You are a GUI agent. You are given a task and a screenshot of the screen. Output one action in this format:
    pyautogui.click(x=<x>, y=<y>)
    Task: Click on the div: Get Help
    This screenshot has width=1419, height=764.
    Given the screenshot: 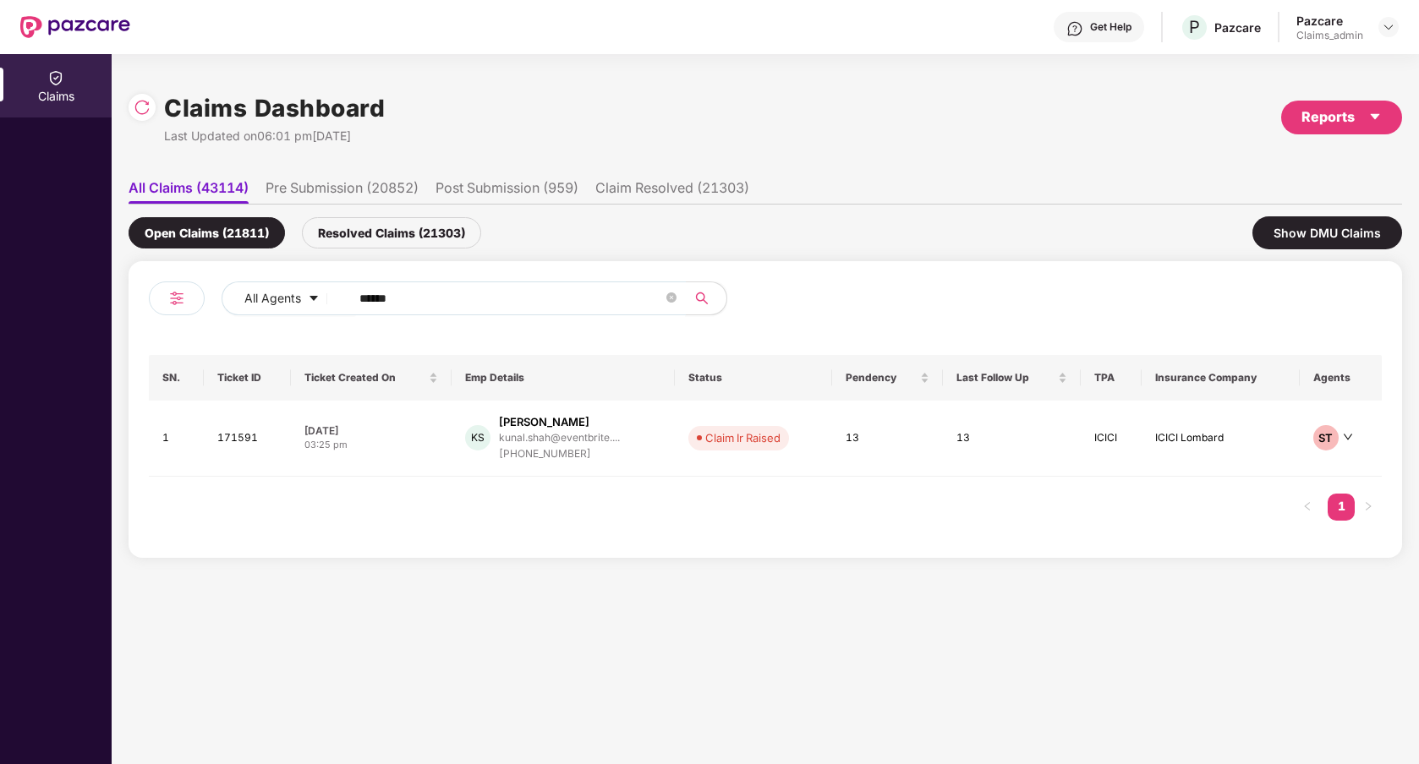 What is the action you would take?
    pyautogui.click(x=1110, y=27)
    